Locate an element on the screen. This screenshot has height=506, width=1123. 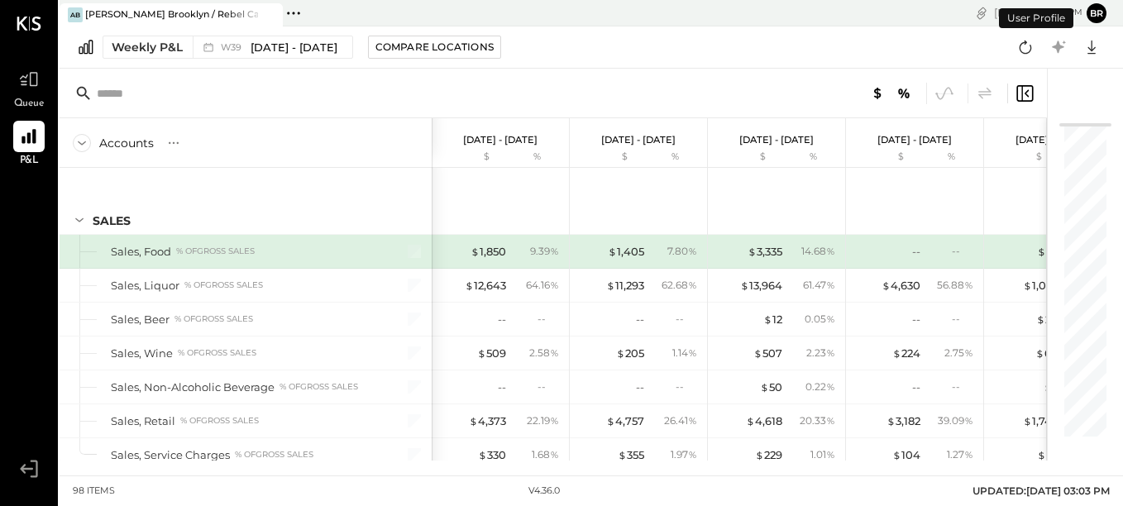
div: 1,850 is located at coordinates (488, 251).